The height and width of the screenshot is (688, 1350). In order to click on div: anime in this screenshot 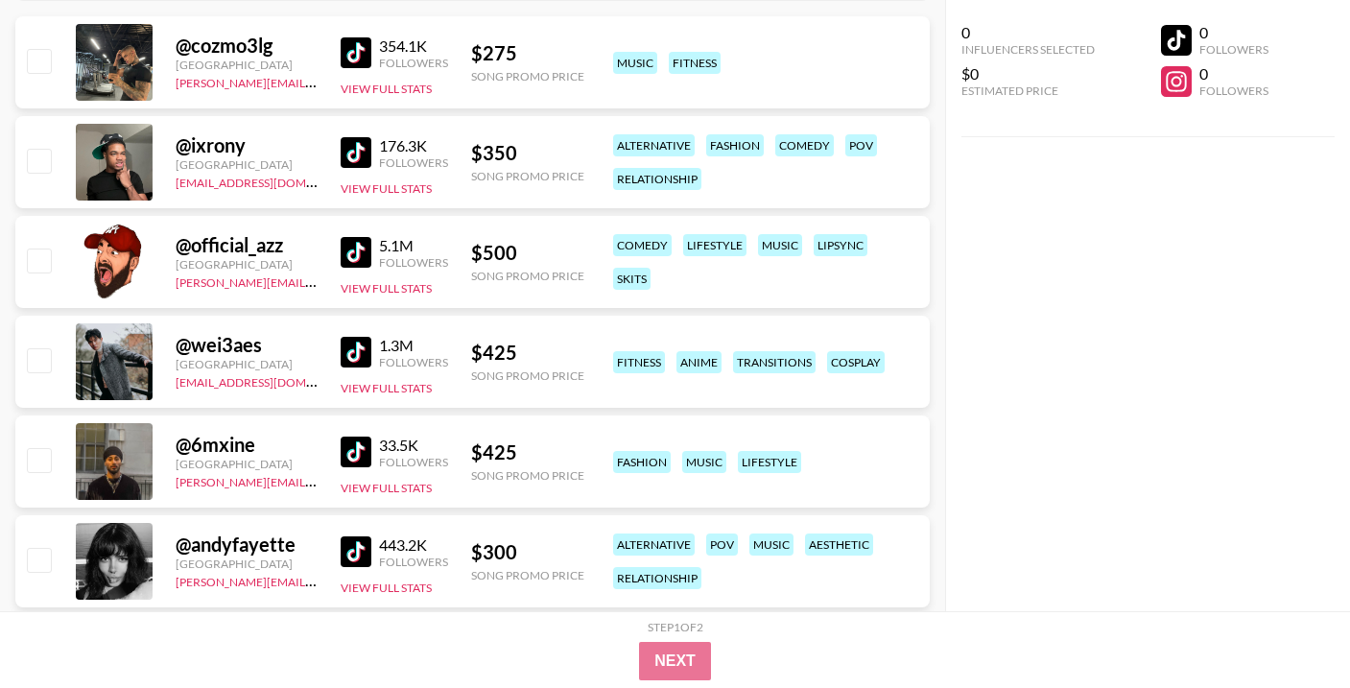, I will do `click(698, 362)`.